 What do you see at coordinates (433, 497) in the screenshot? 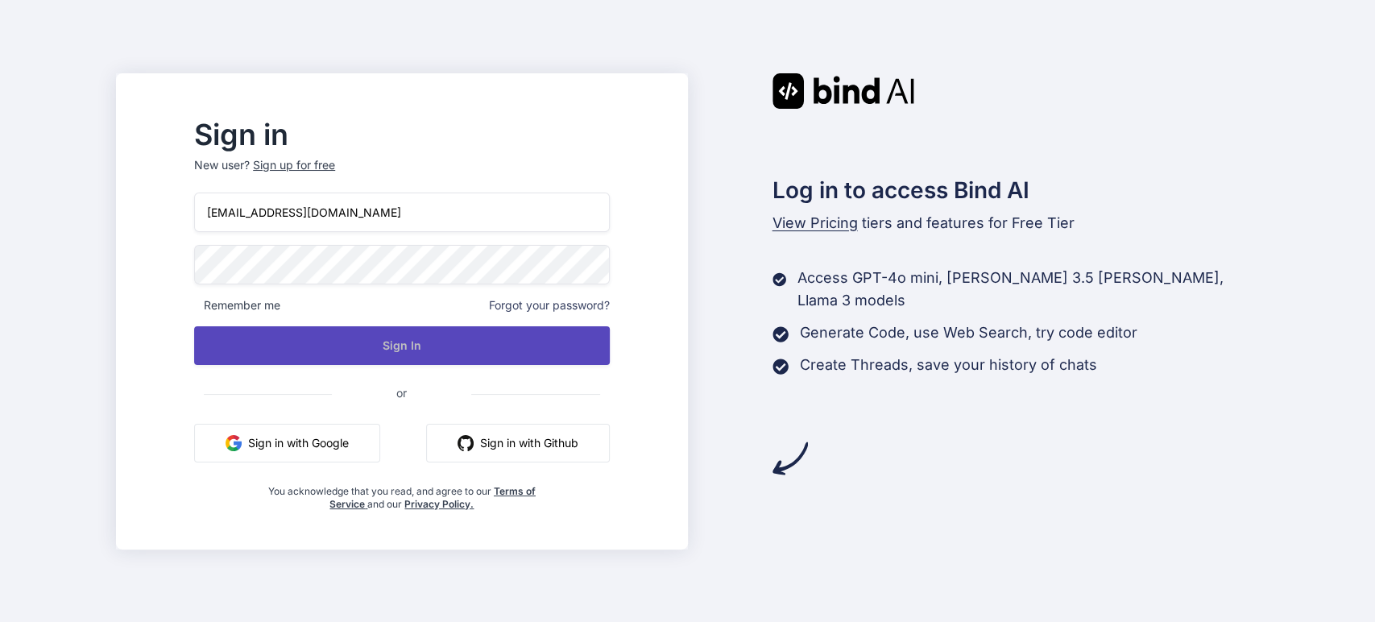
I see `a: Terms of Service` at bounding box center [433, 497].